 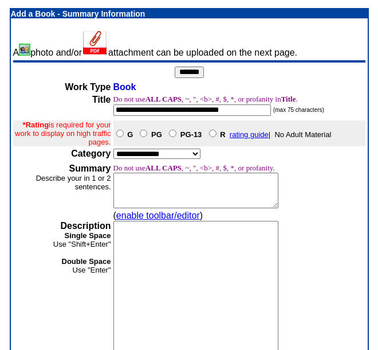 I want to click on b: Work Type, so click(x=88, y=87).